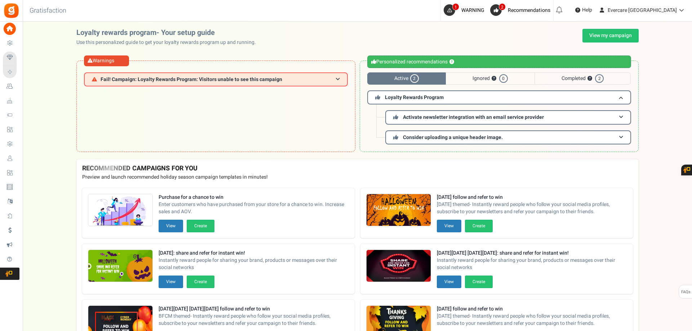 The width and height of the screenshot is (692, 331). What do you see at coordinates (466, 10) in the screenshot?
I see `a: 1 WARNING` at bounding box center [466, 10].